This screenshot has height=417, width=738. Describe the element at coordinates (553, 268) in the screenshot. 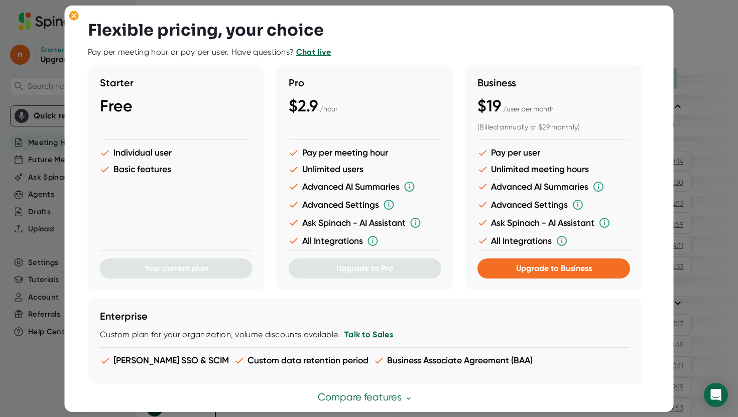

I see `span: Upgrade to Business` at that location.